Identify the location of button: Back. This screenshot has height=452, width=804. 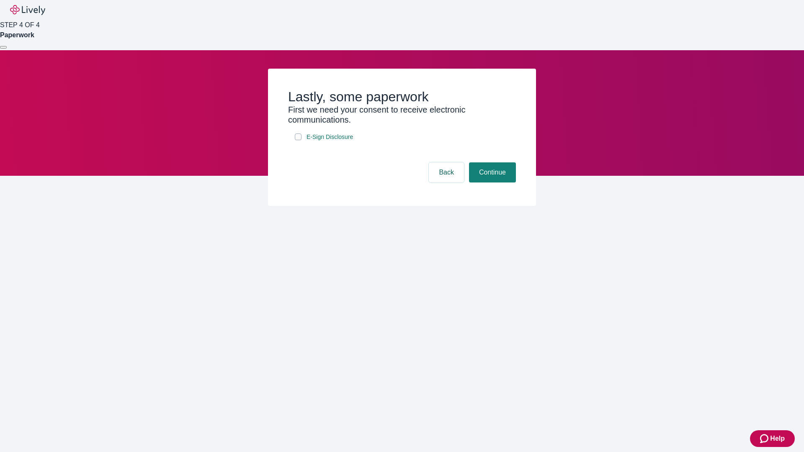
(446, 173).